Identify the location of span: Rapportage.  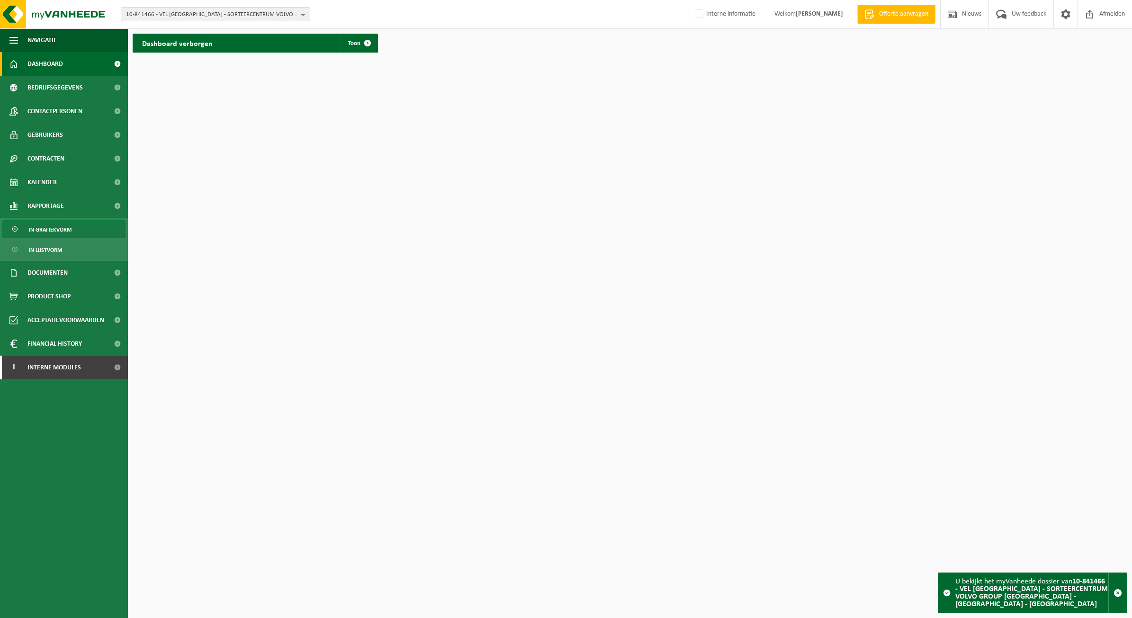
(45, 206).